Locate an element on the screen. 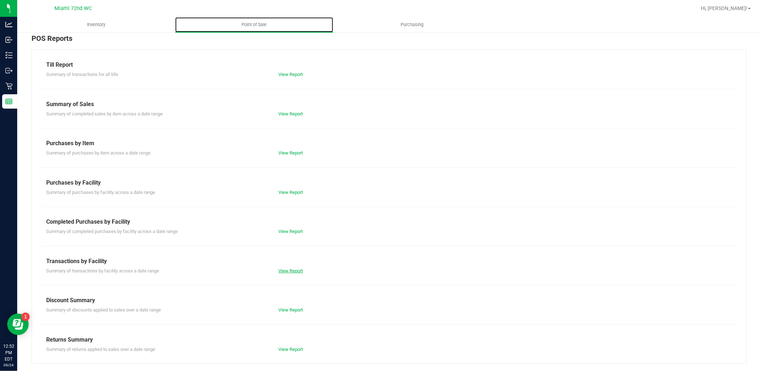  span: Summary of purchases by facility across a date range is located at coordinates (101, 192).